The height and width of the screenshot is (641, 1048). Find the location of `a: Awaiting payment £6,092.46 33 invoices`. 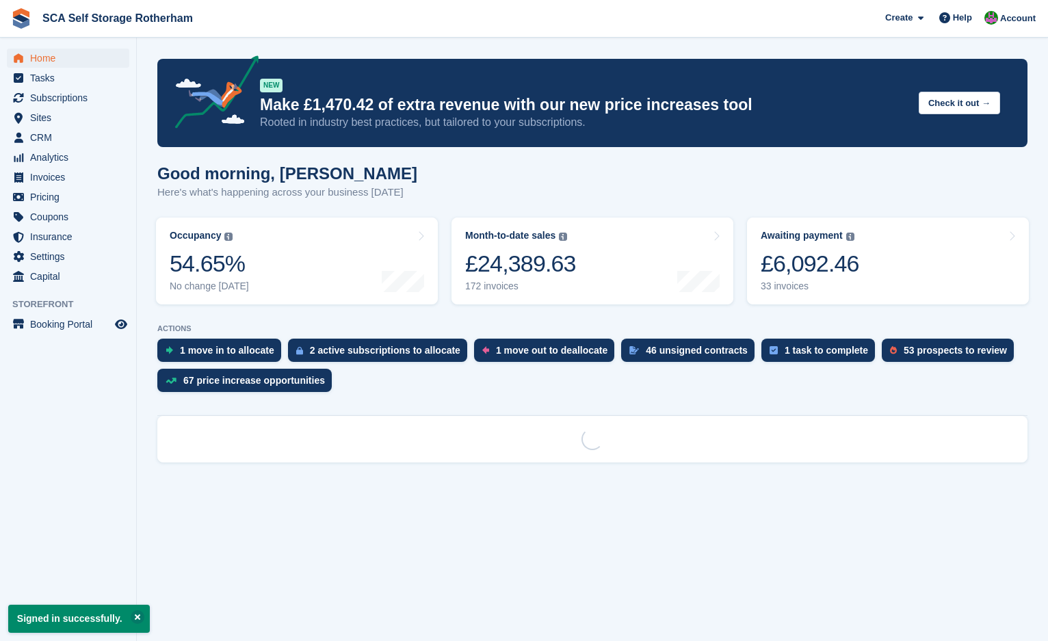

a: Awaiting payment £6,092.46 33 invoices is located at coordinates (888, 261).